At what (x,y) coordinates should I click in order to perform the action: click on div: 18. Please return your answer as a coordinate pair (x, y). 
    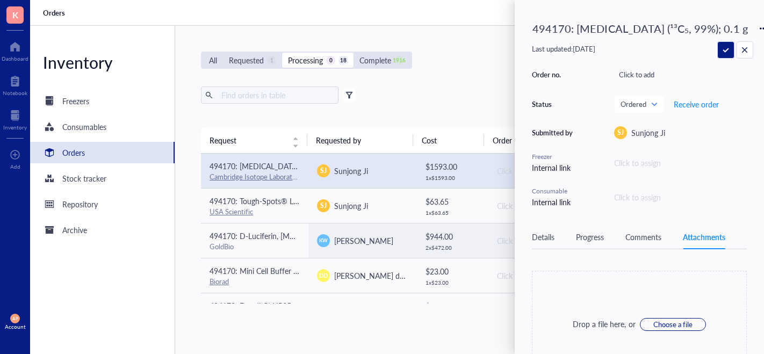
    Looking at the image, I should click on (343, 60).